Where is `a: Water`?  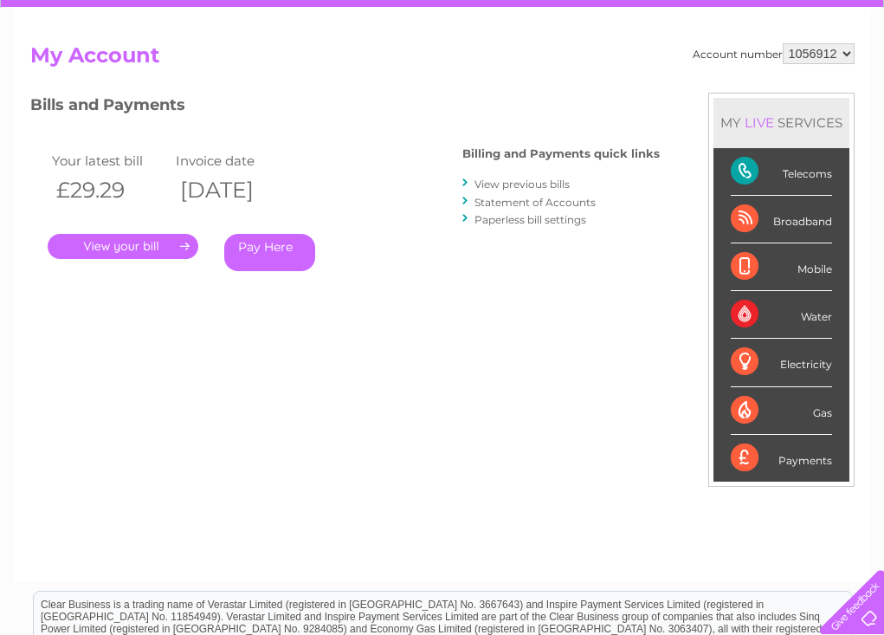
a: Water is located at coordinates (596, 80).